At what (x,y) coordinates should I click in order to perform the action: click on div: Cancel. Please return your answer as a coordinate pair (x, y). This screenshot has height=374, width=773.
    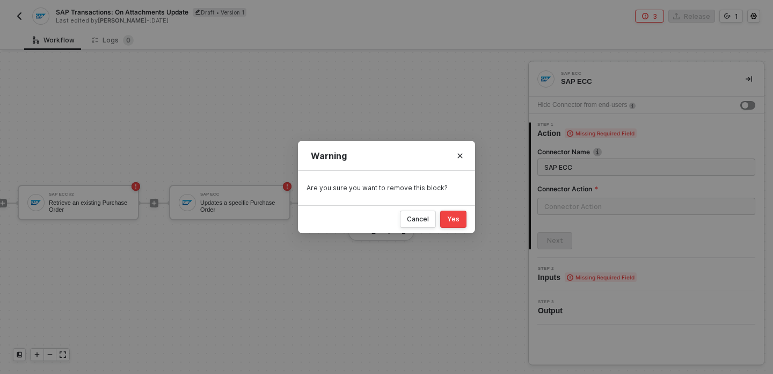
    Looking at the image, I should click on (418, 219).